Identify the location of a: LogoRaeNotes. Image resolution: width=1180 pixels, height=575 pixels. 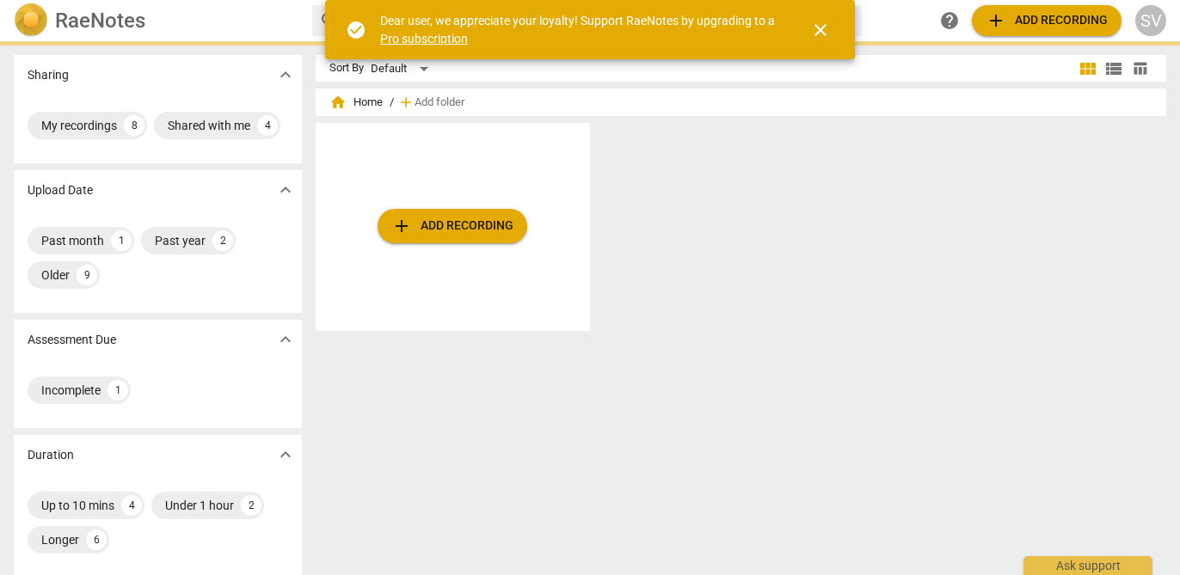
(156, 21).